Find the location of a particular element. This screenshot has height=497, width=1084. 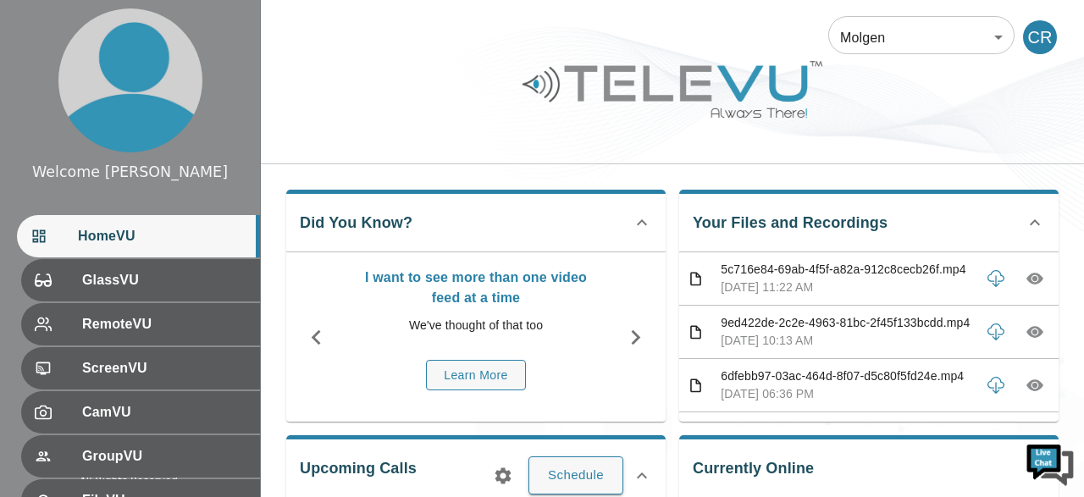

span: GlassVU is located at coordinates (164, 280).